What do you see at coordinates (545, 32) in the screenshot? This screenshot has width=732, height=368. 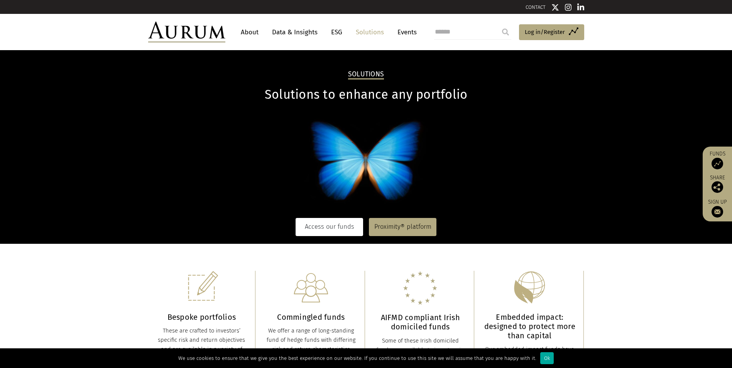 I see `span: Log in/Register` at bounding box center [545, 32].